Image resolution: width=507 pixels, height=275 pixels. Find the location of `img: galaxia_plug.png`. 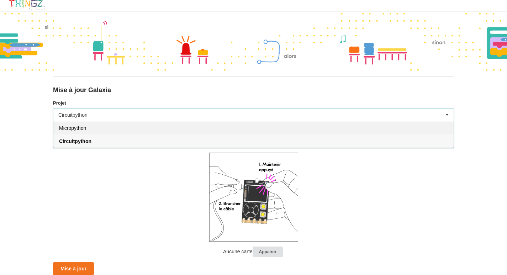

img: galaxia_plug.png is located at coordinates (254, 197).